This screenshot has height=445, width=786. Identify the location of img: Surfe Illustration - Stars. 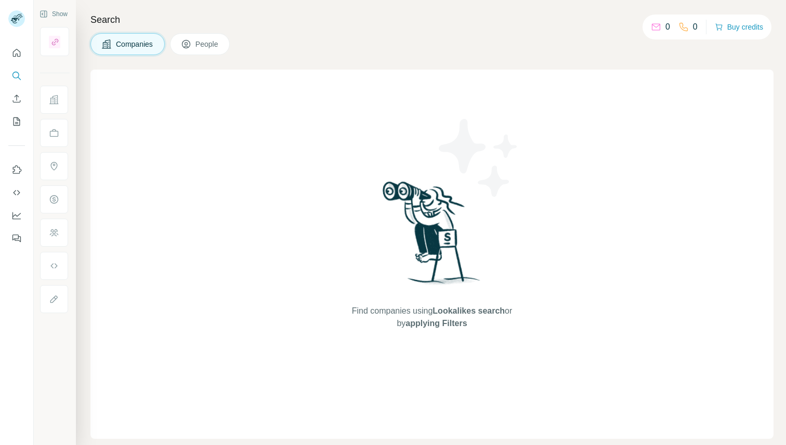
(479, 158).